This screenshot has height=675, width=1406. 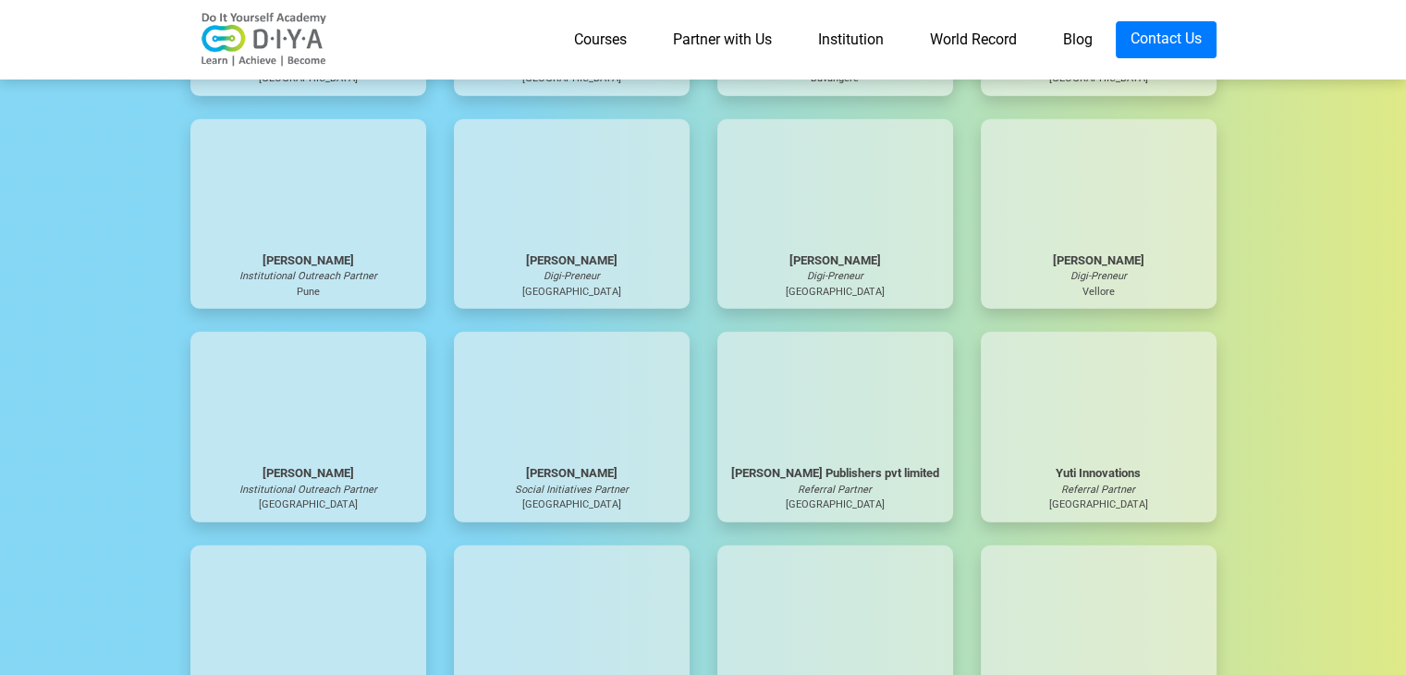 What do you see at coordinates (1099, 189) in the screenshot?
I see `img: DP%20RP%20images%2FSindhuja.jpeg` at bounding box center [1099, 189].